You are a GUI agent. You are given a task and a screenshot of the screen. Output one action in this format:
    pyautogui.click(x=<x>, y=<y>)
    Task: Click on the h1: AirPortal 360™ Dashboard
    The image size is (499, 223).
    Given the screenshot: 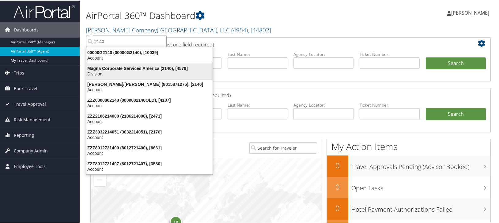 What is the action you would take?
    pyautogui.click(x=222, y=15)
    